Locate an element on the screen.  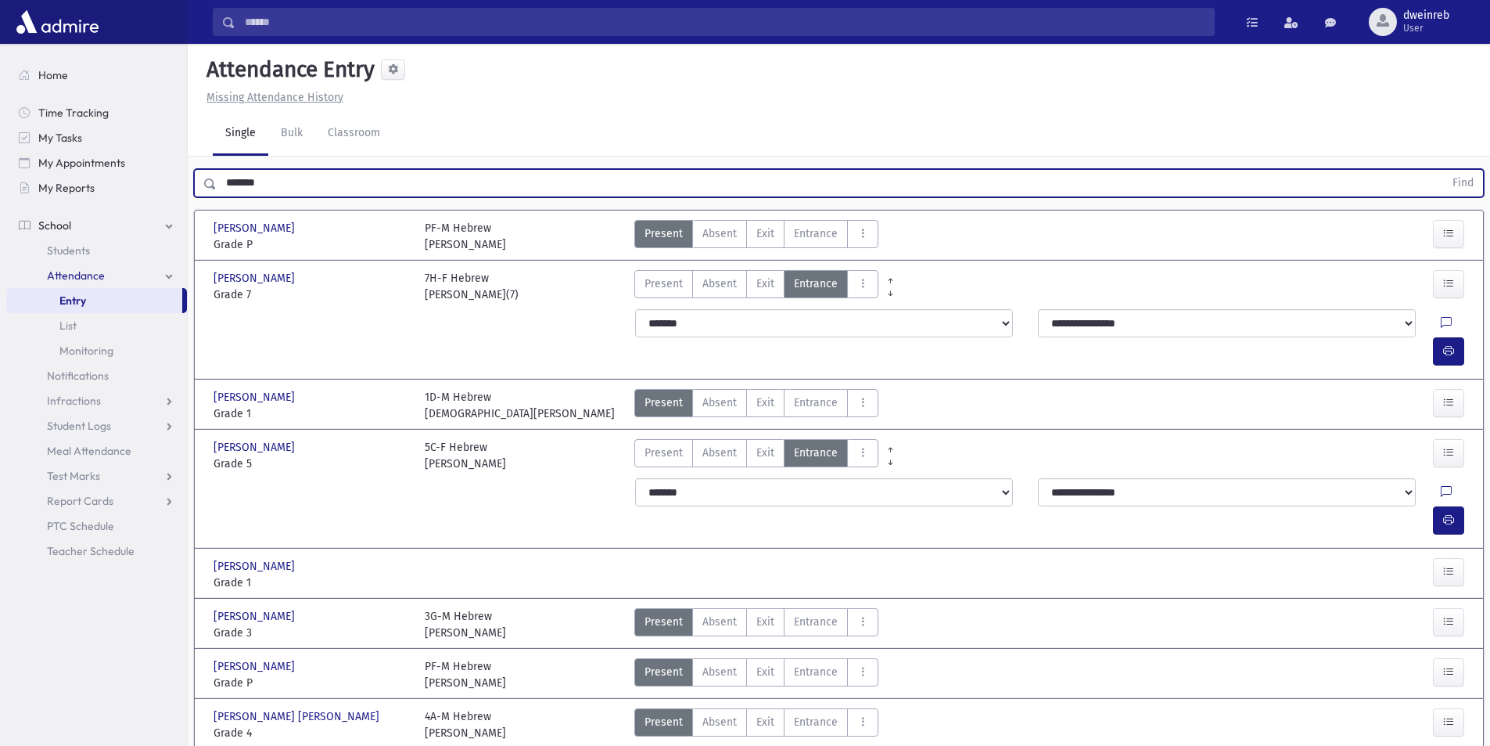
a: Monitoring is located at coordinates (96, 350).